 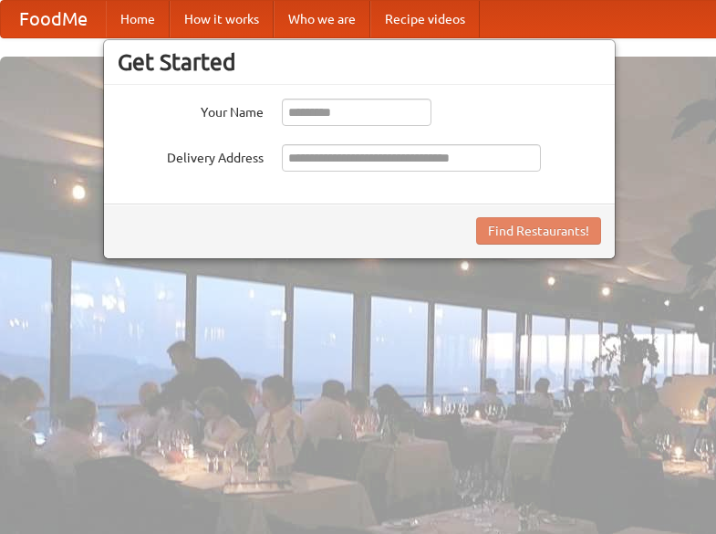 I want to click on button: Find Restaurants!, so click(x=538, y=231).